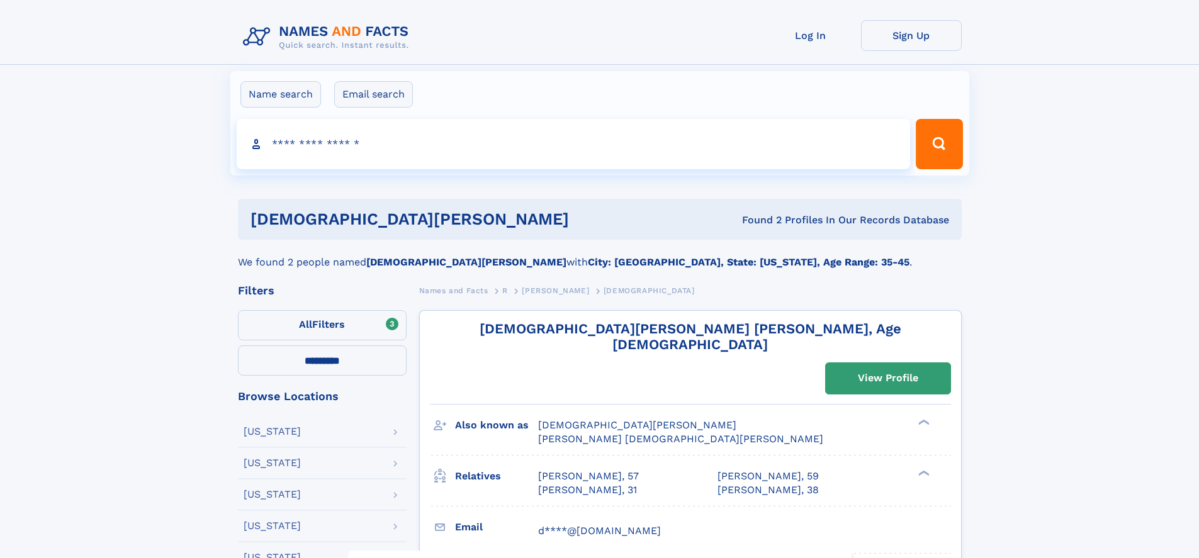 The width and height of the screenshot is (1199, 558). Describe the element at coordinates (888, 378) in the screenshot. I see `div: View Profile` at that location.